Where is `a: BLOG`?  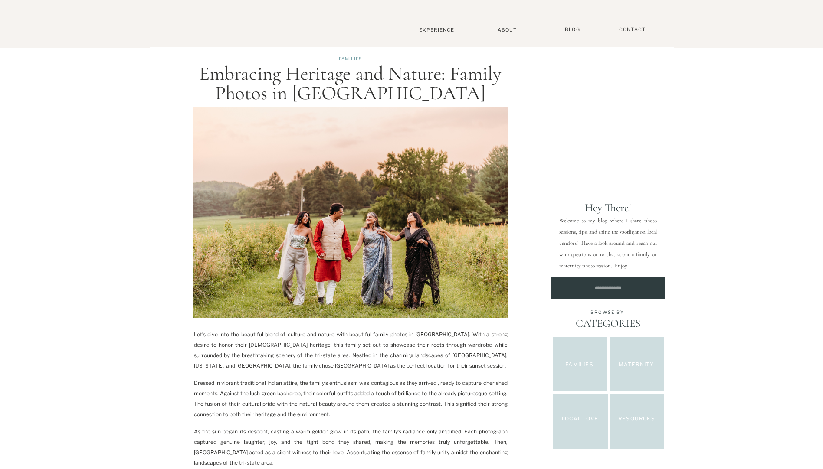 a: BLOG is located at coordinates (573, 30).